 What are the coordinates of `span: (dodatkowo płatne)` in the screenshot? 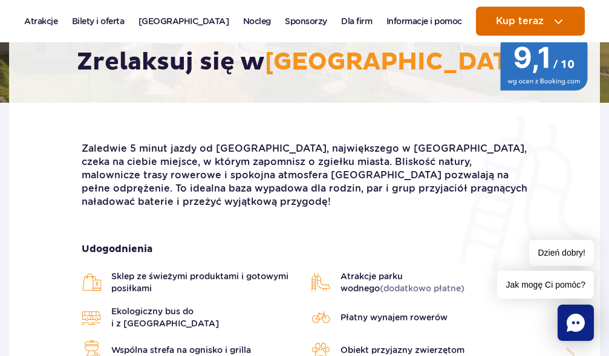 It's located at (422, 289).